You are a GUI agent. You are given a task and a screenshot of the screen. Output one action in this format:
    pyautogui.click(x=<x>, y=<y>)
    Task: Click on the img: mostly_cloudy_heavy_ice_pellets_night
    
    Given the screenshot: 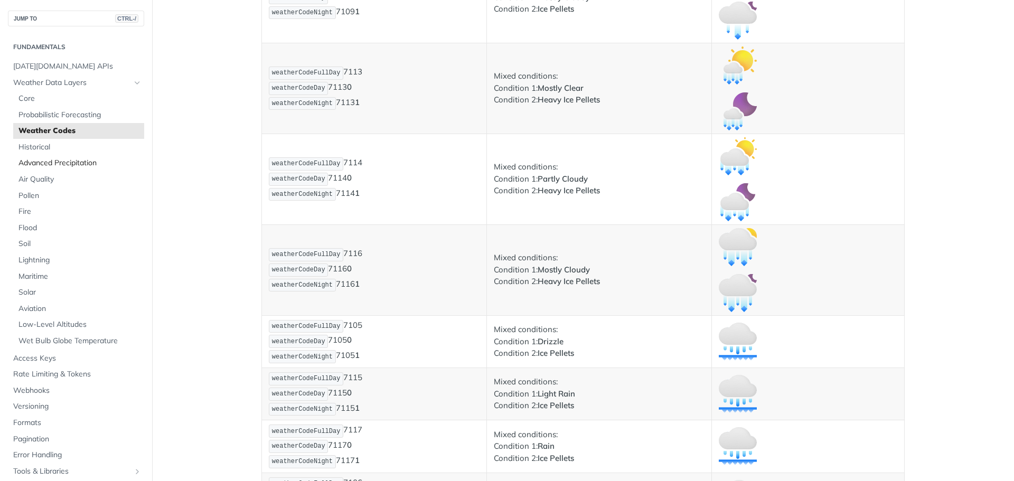 What is the action you would take?
    pyautogui.click(x=738, y=293)
    